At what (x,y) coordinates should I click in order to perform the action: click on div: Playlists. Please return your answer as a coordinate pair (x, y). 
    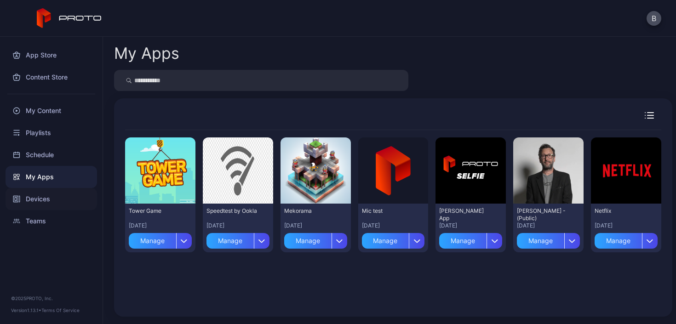
    Looking at the image, I should click on (51, 133).